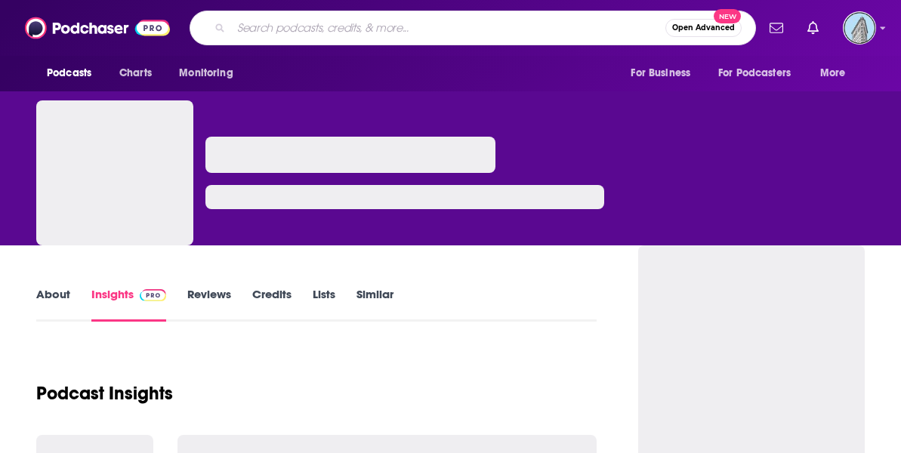 The image size is (901, 453). I want to click on a: InsightsPodchaser Pro, so click(128, 304).